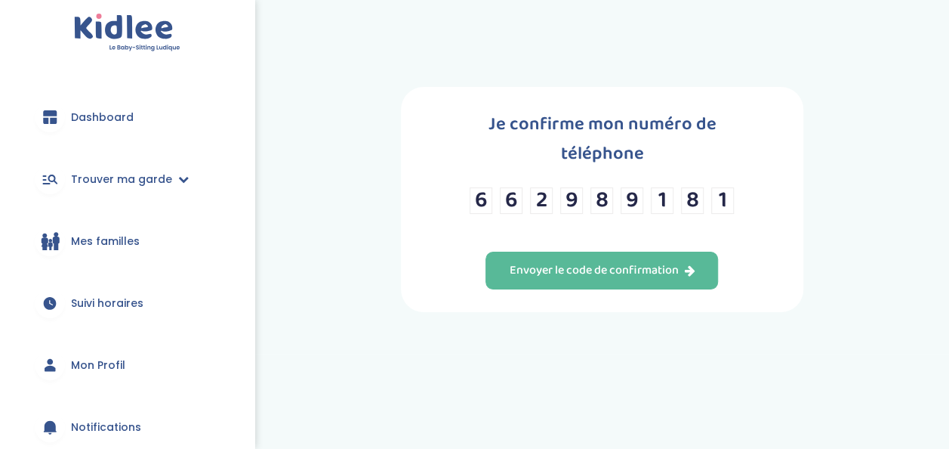 The image size is (949, 449). I want to click on h1: Je confirme mon numéro de téléphone, so click(602, 139).